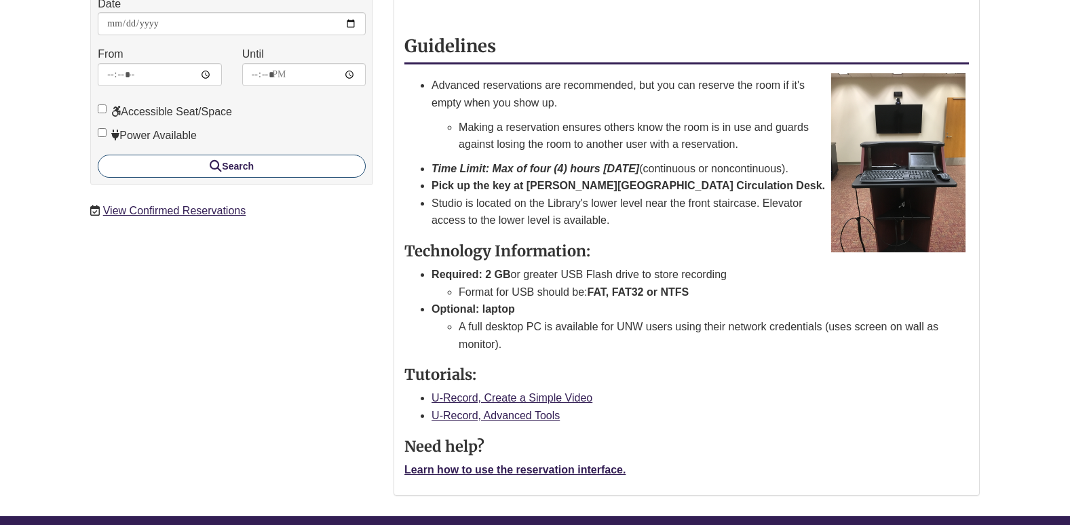 The width and height of the screenshot is (1070, 525). Describe the element at coordinates (515, 470) in the screenshot. I see `a: Learn how to use the reservation interface.` at that location.